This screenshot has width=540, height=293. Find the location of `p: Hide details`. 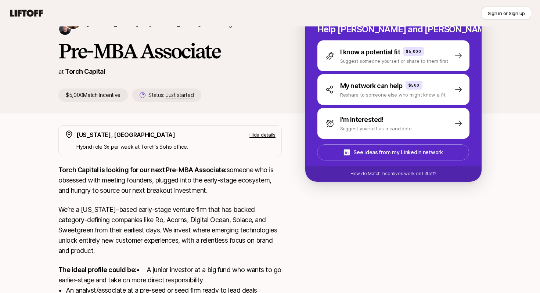

p: Hide details is located at coordinates (263, 135).